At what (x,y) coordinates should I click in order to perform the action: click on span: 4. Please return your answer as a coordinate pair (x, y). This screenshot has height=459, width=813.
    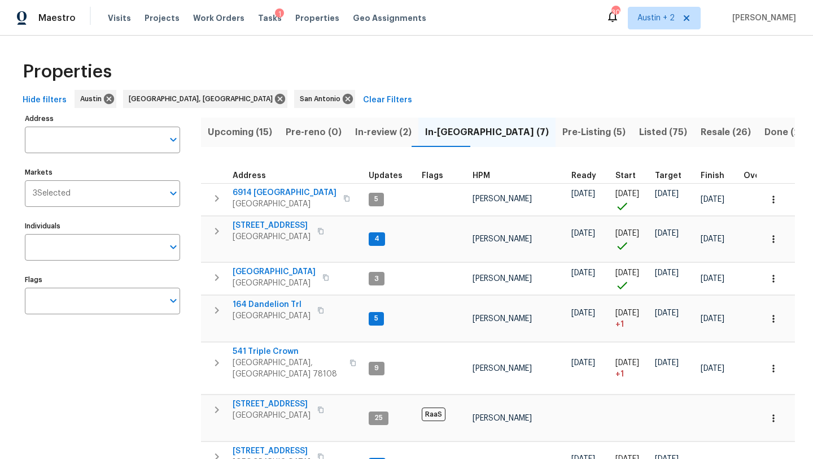
    Looking at the image, I should click on (377, 238).